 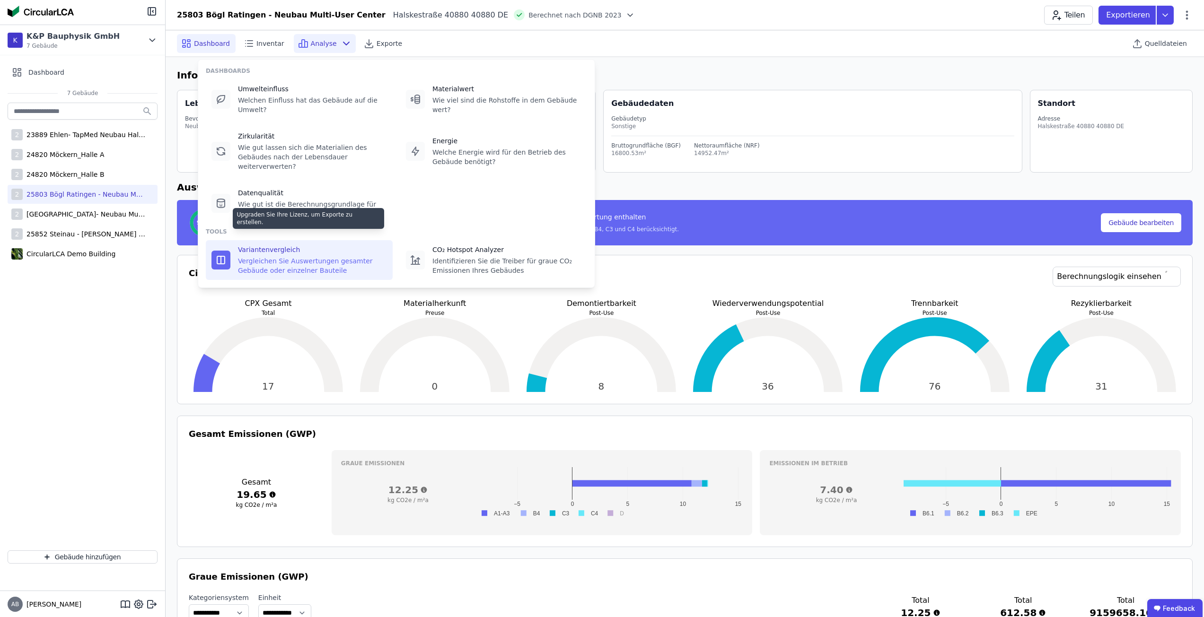 I want to click on span: Exporte, so click(x=389, y=44).